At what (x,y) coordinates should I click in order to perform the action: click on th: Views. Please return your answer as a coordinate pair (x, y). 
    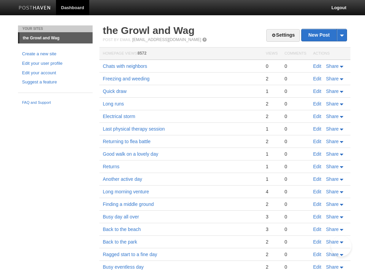
    Looking at the image, I should click on (271, 54).